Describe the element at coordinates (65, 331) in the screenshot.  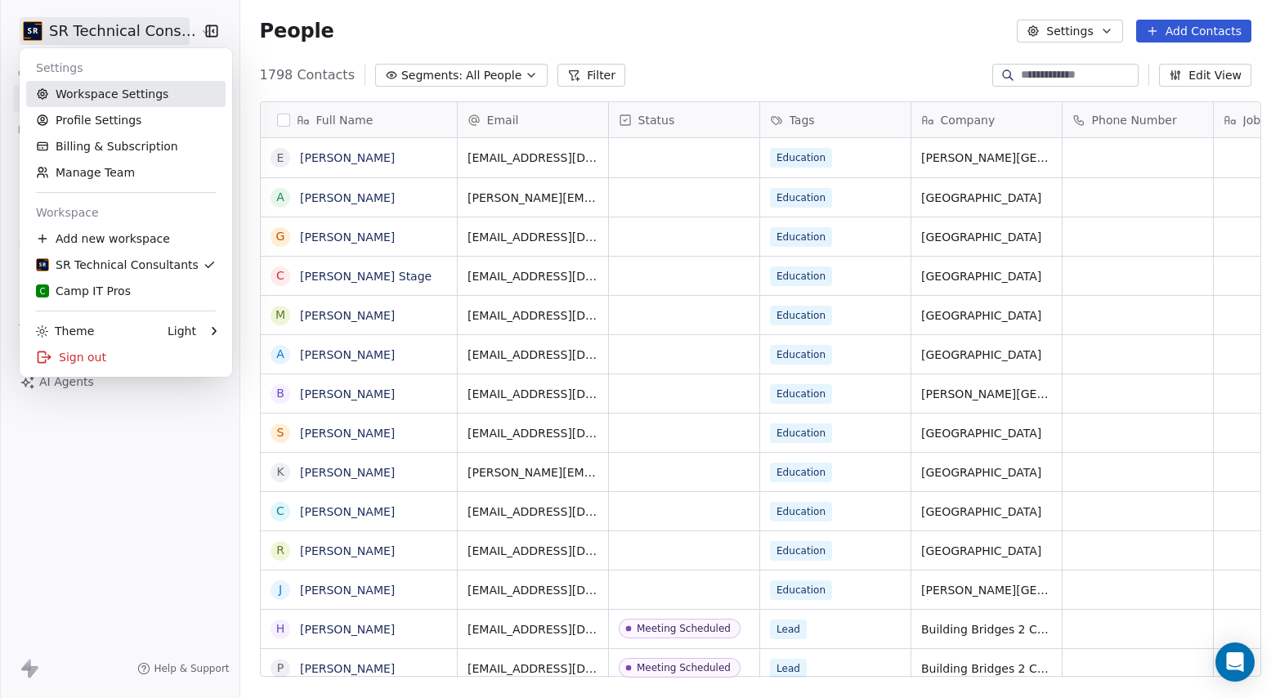
I see `div: Theme` at that location.